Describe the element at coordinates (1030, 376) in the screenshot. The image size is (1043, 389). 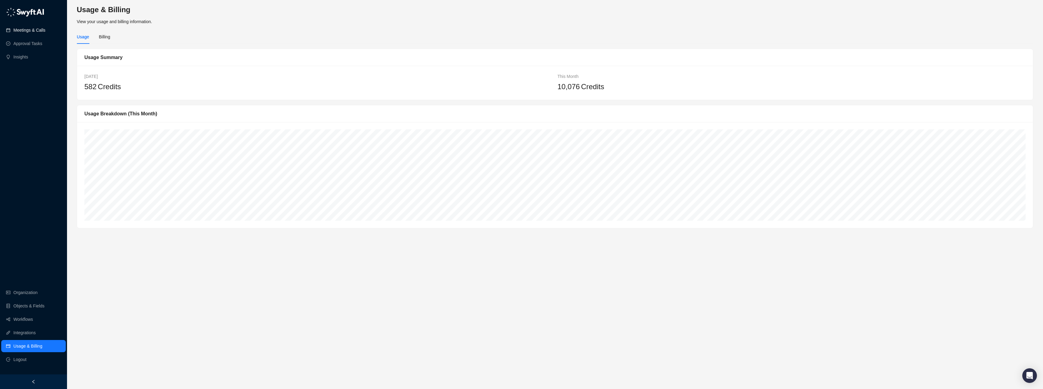
I see `div: Open Intercom Messenger` at that location.